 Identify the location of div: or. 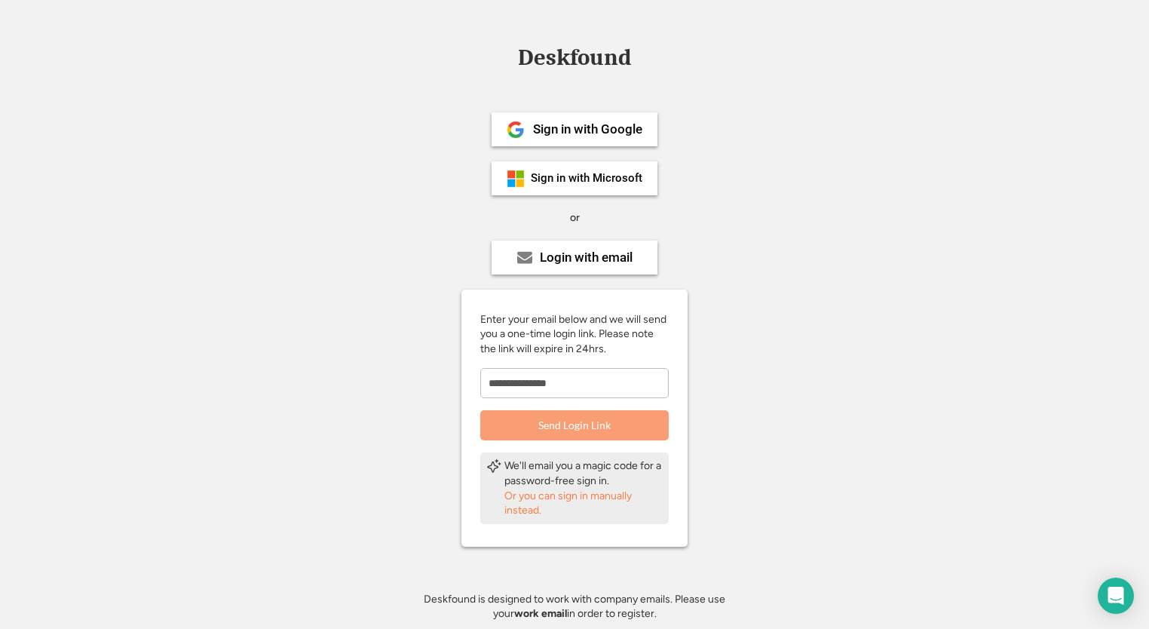
(574, 218).